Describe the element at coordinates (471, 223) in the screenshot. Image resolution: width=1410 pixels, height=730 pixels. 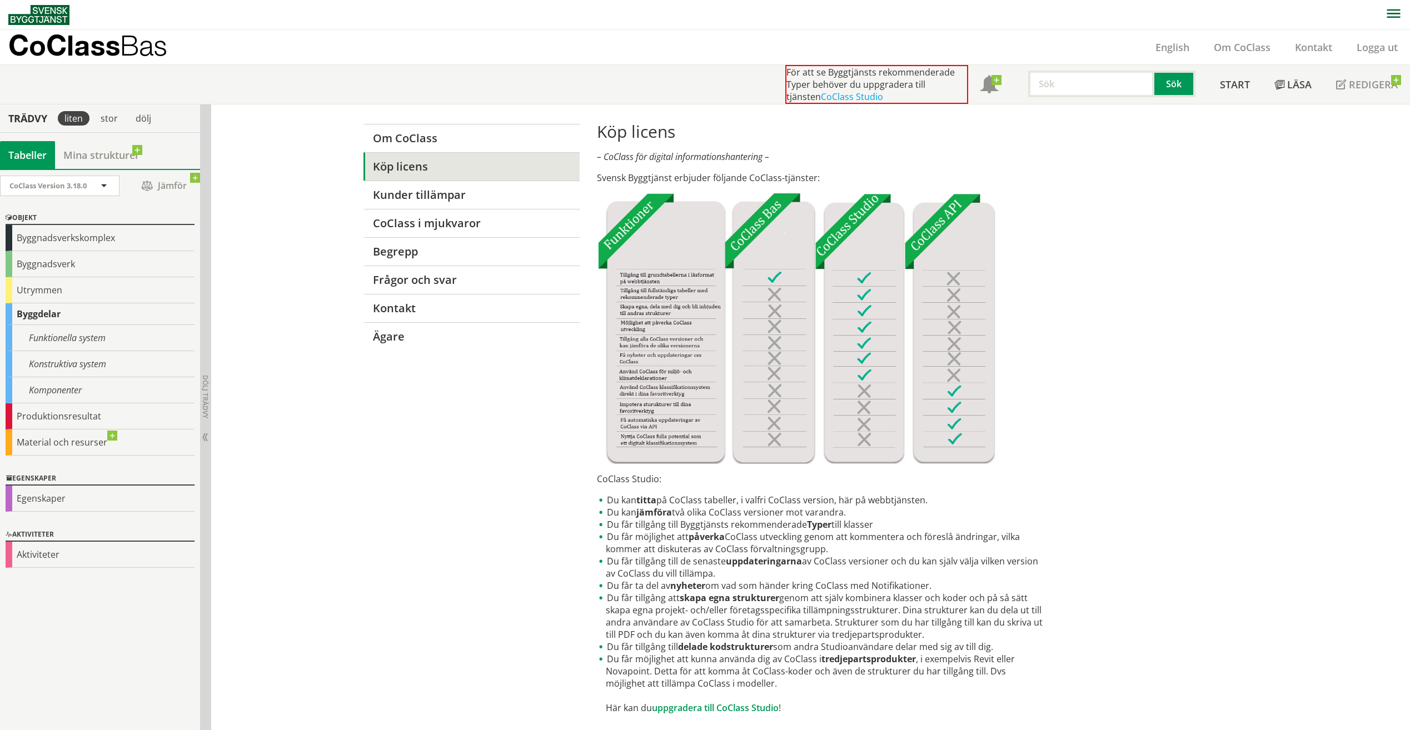
I see `a: CoClass i mjukvaror` at that location.